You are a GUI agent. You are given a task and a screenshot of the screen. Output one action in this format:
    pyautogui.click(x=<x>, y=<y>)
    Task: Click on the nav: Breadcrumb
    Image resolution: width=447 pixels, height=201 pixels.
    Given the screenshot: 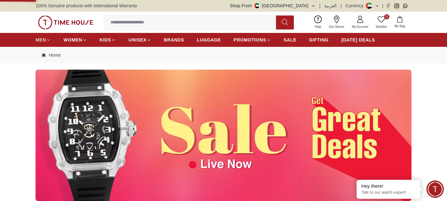 What is the action you would take?
    pyautogui.click(x=223, y=55)
    